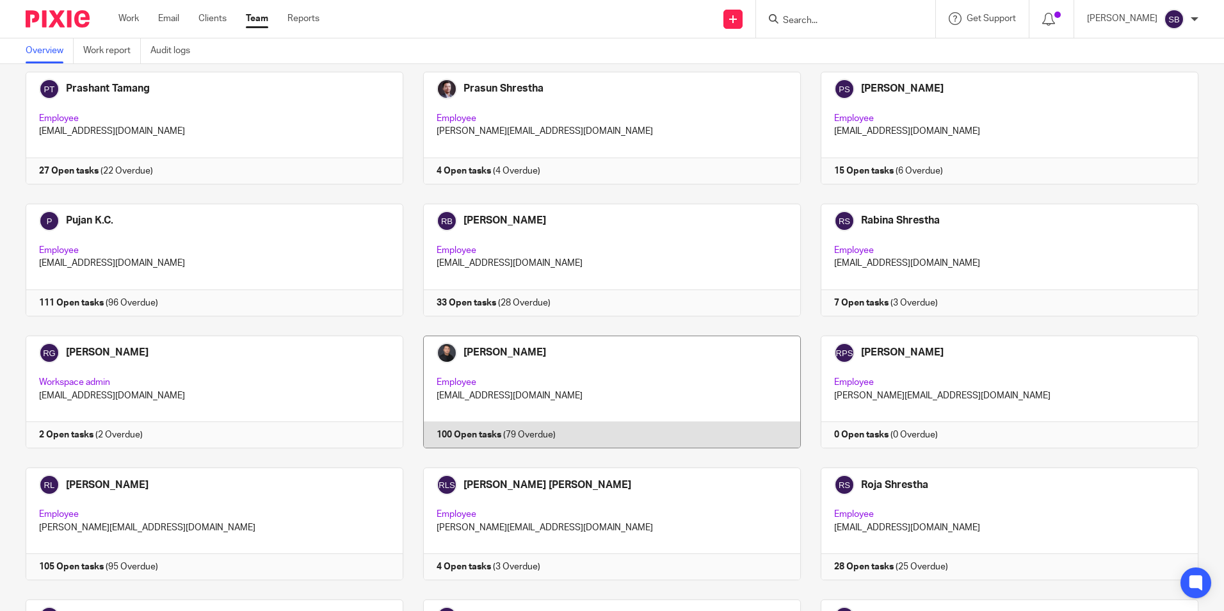  What do you see at coordinates (129, 19) in the screenshot?
I see `a: Work` at bounding box center [129, 19].